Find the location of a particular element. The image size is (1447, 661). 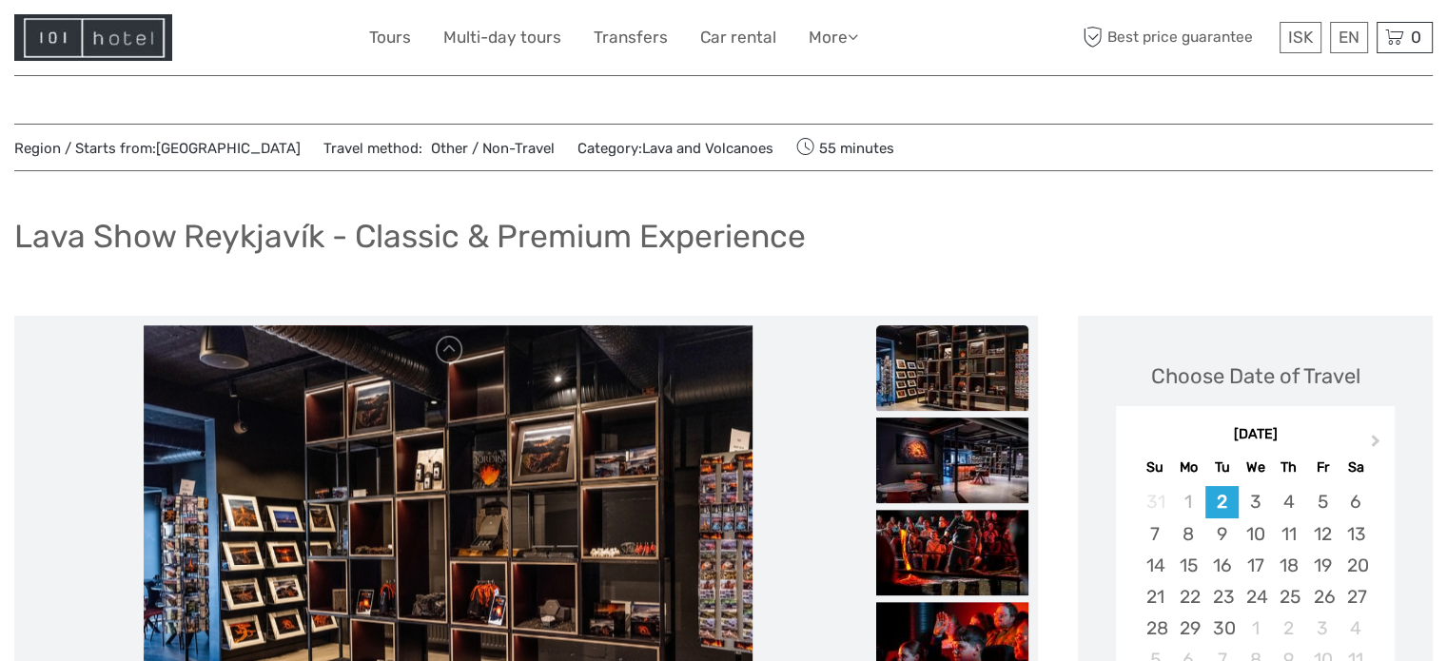

div: Choose Thursday, September 4th, 2025 is located at coordinates (1288, 501).